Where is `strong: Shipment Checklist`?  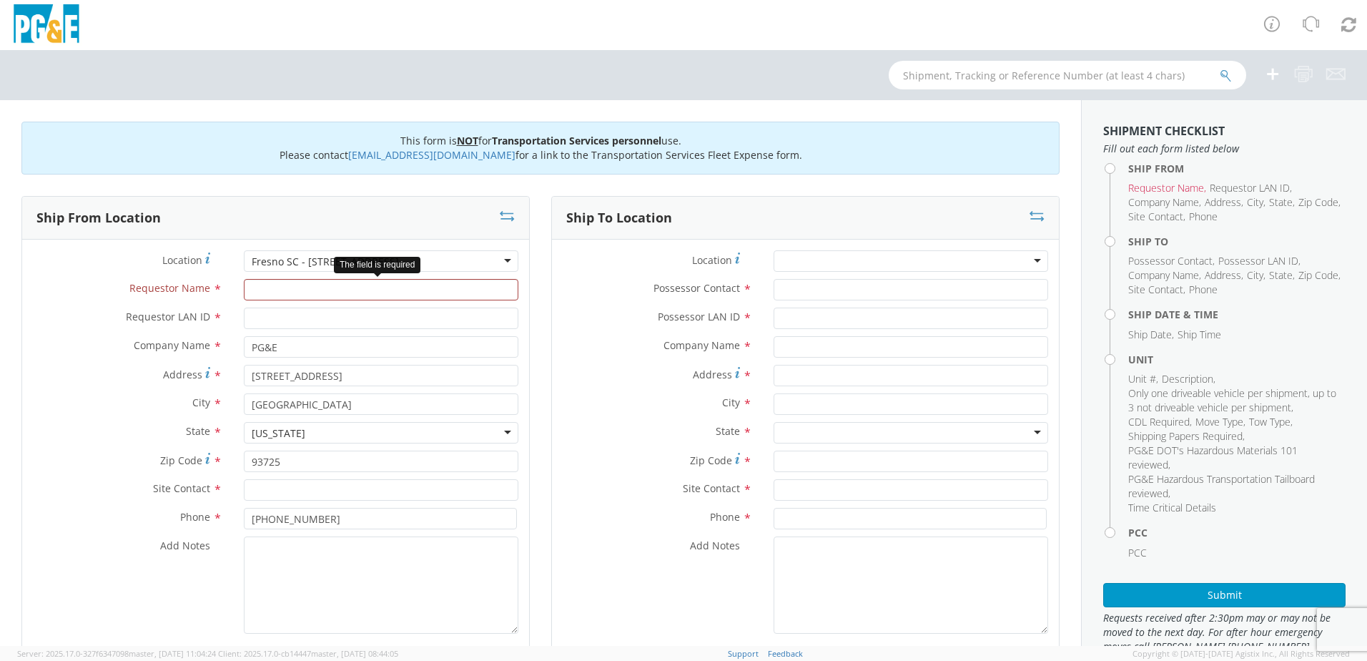
strong: Shipment Checklist is located at coordinates (1164, 131).